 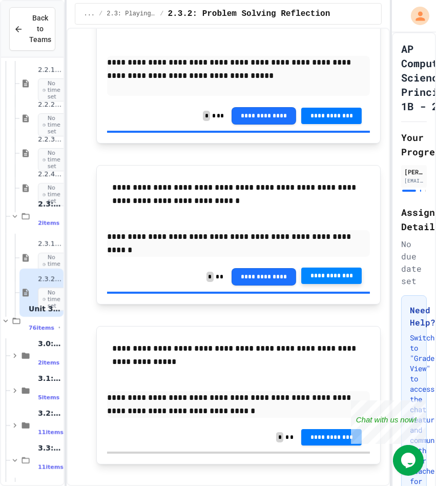 I want to click on span: 2.2.3: Visualizing Logic with Flowcharts, so click(x=50, y=139).